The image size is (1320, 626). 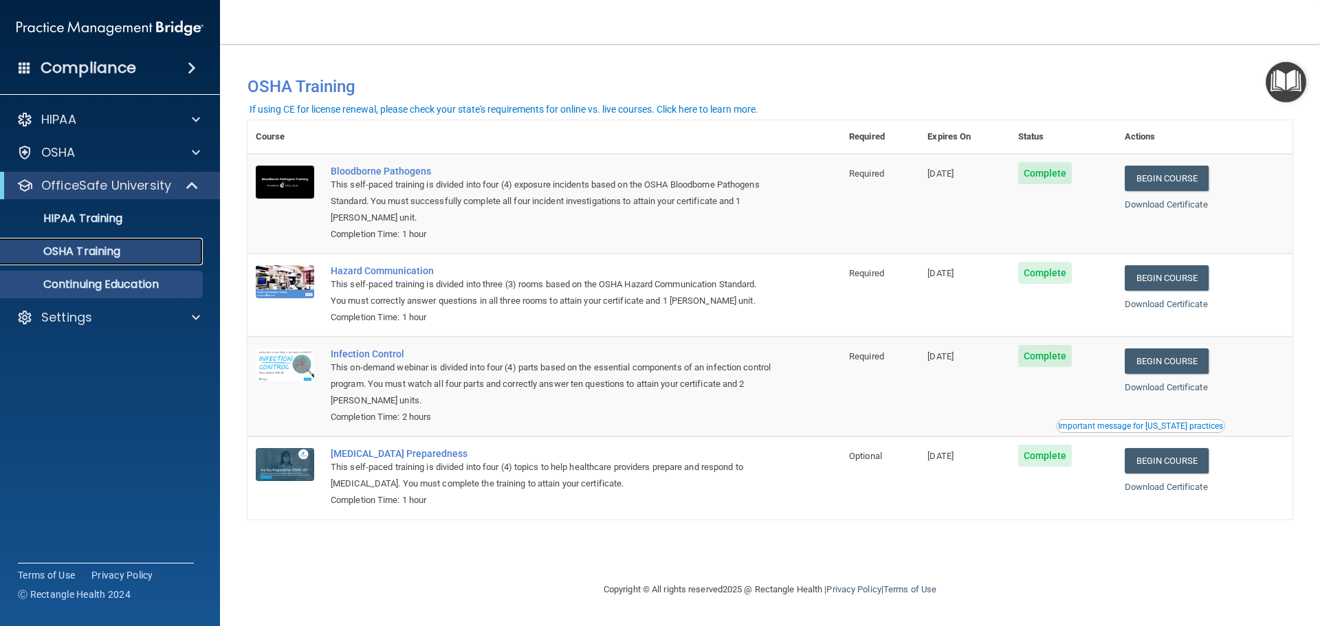 I want to click on p: Continuing Education, so click(x=102, y=285).